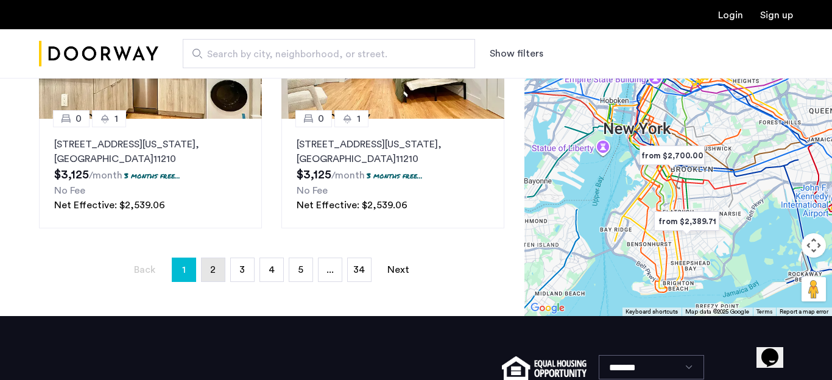  What do you see at coordinates (99, 54) in the screenshot?
I see `img: logo` at bounding box center [99, 54].